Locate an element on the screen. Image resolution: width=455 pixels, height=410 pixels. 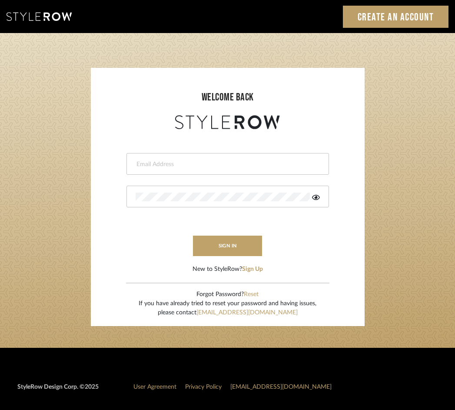
button: Reset is located at coordinates (251, 294).